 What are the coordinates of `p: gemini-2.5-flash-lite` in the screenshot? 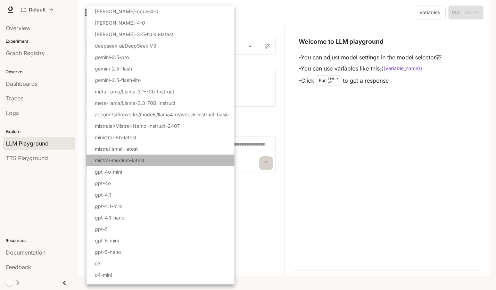 It's located at (118, 80).